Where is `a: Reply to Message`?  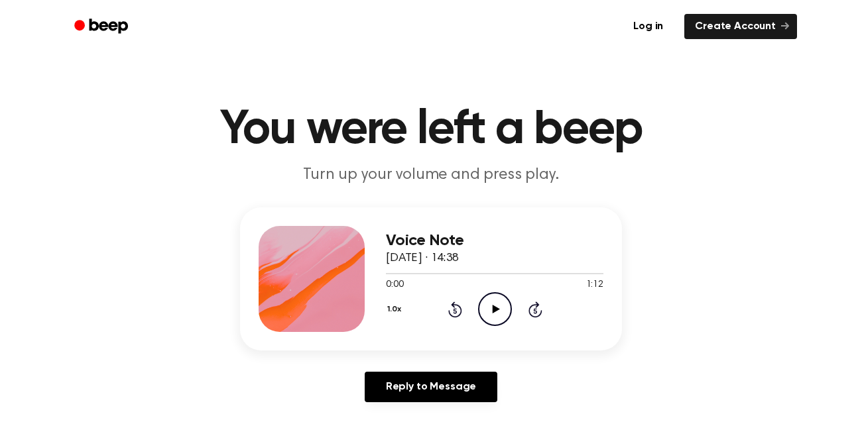 a: Reply to Message is located at coordinates (431, 387).